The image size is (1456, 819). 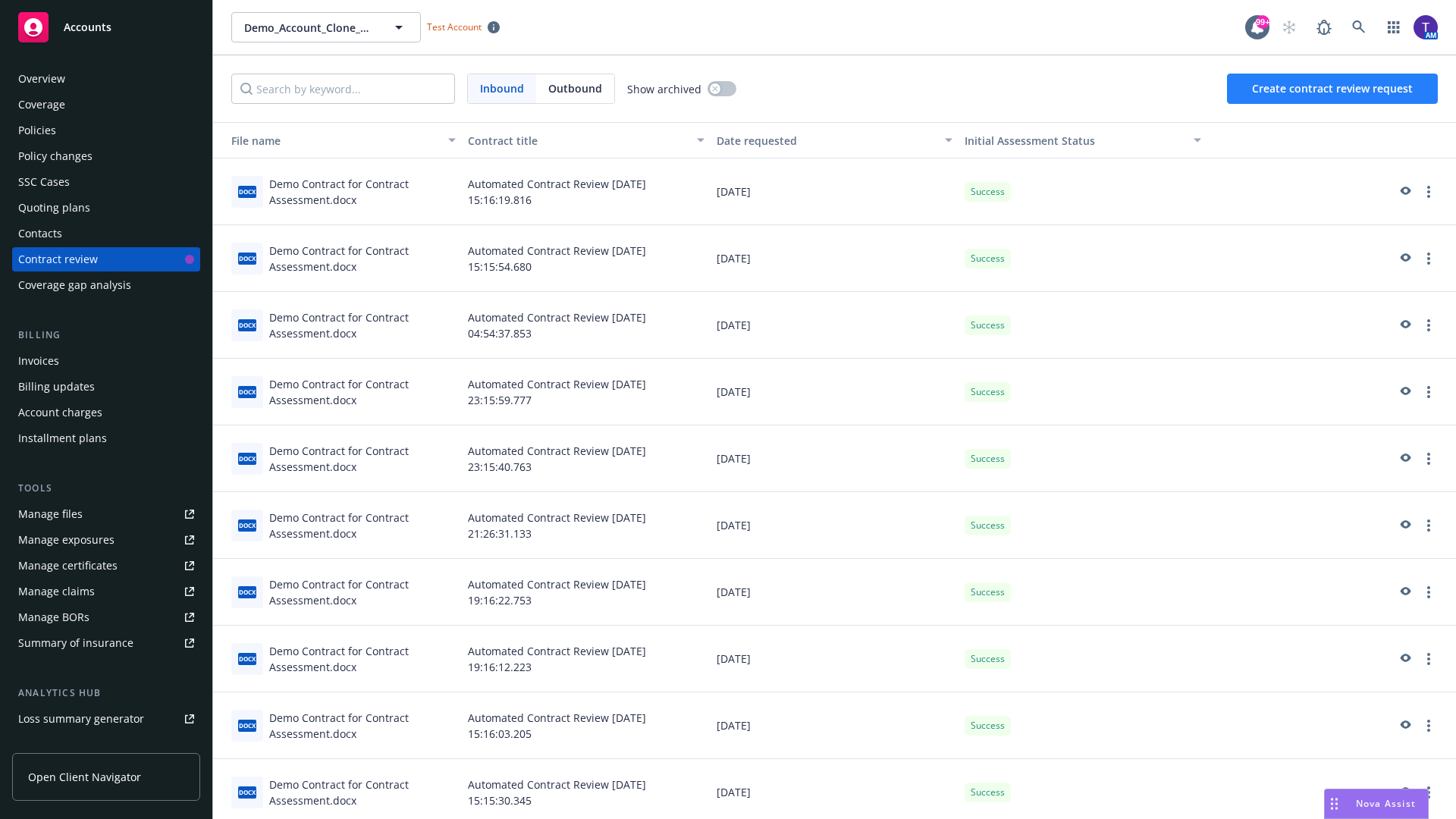 What do you see at coordinates (74, 285) in the screenshot?
I see `div: Coverage gap analysis` at bounding box center [74, 285].